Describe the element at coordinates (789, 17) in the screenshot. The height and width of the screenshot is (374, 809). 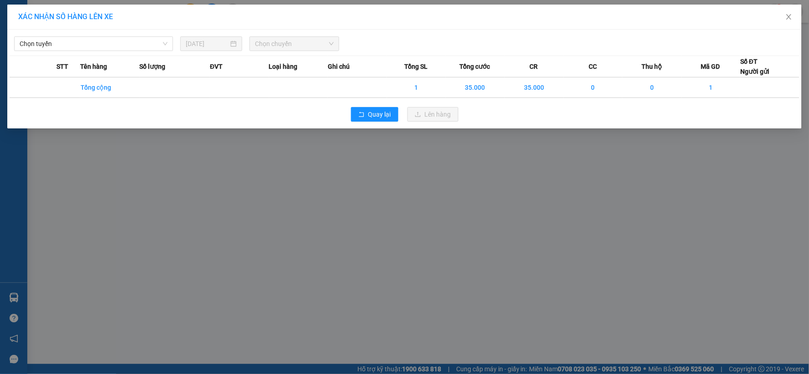
I see `span: close` at that location.